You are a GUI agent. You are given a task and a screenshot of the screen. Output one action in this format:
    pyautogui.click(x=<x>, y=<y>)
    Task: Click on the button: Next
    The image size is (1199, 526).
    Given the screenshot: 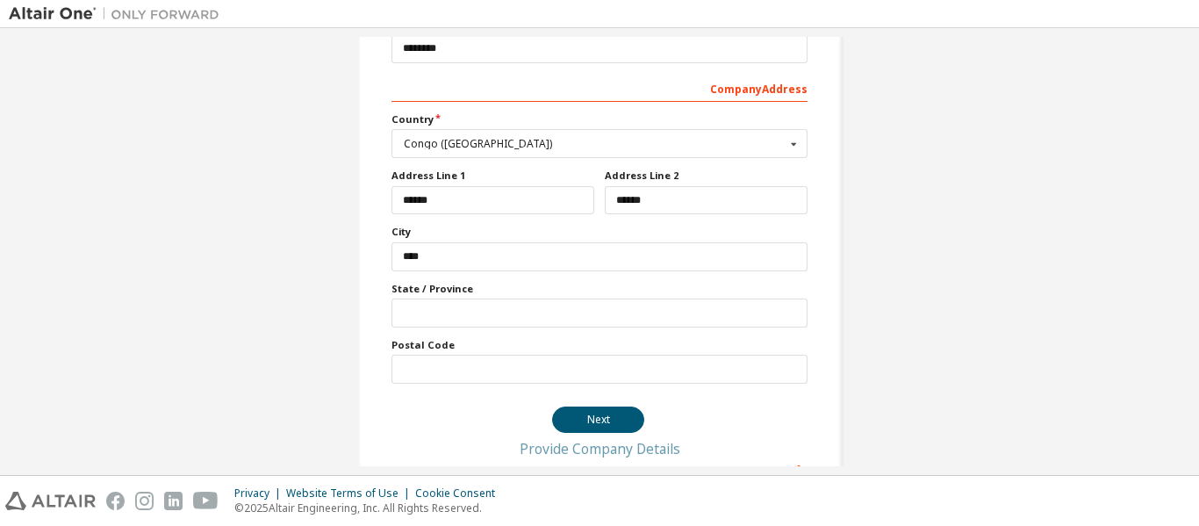 What is the action you would take?
    pyautogui.click(x=598, y=420)
    